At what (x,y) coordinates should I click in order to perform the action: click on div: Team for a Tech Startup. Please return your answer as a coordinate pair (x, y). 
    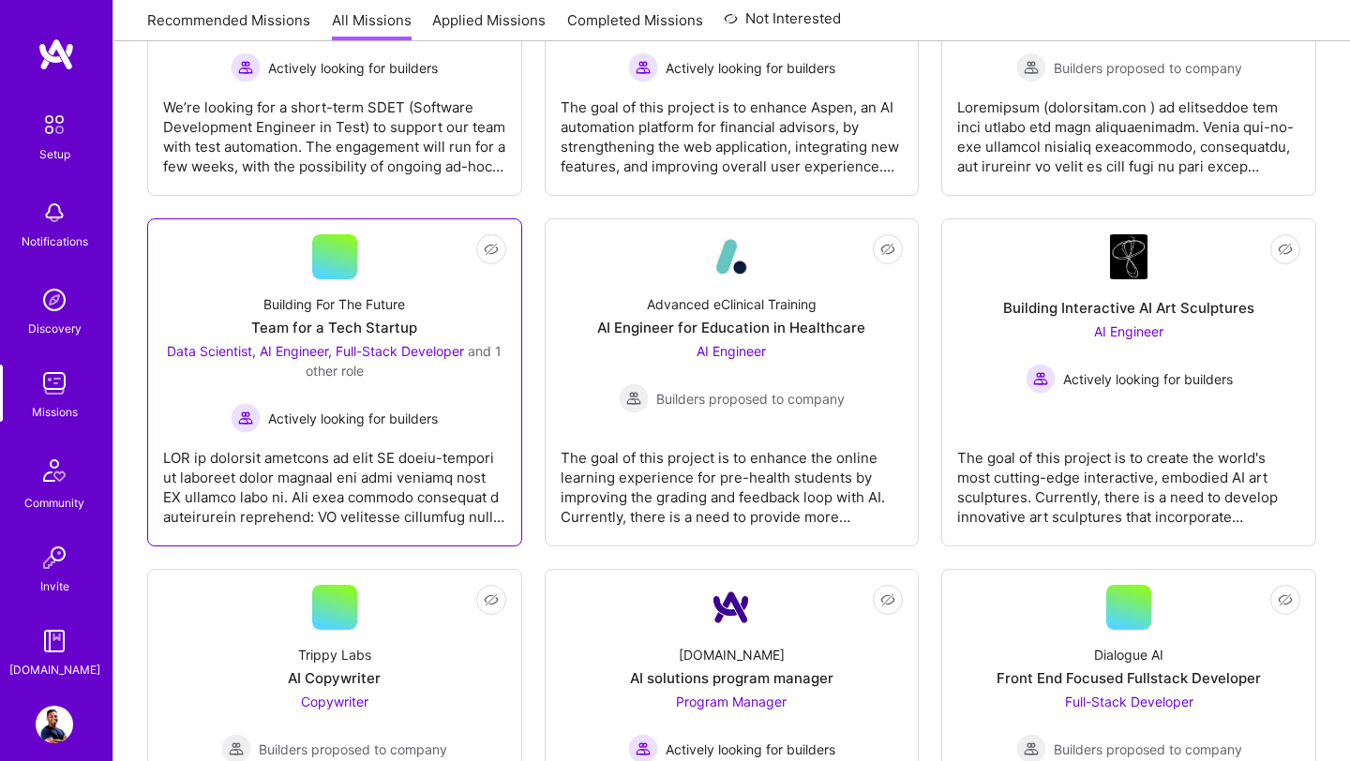
    Looking at the image, I should click on (334, 327).